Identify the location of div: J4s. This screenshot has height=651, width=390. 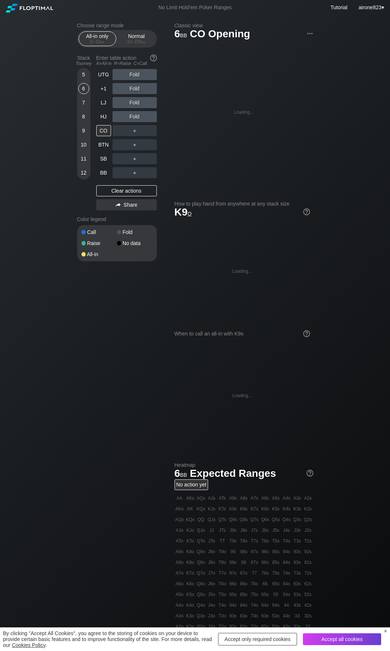
(287, 531).